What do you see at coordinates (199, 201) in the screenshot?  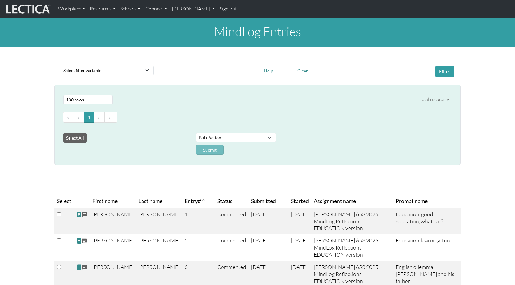 I see `span: Entry#` at bounding box center [199, 201].